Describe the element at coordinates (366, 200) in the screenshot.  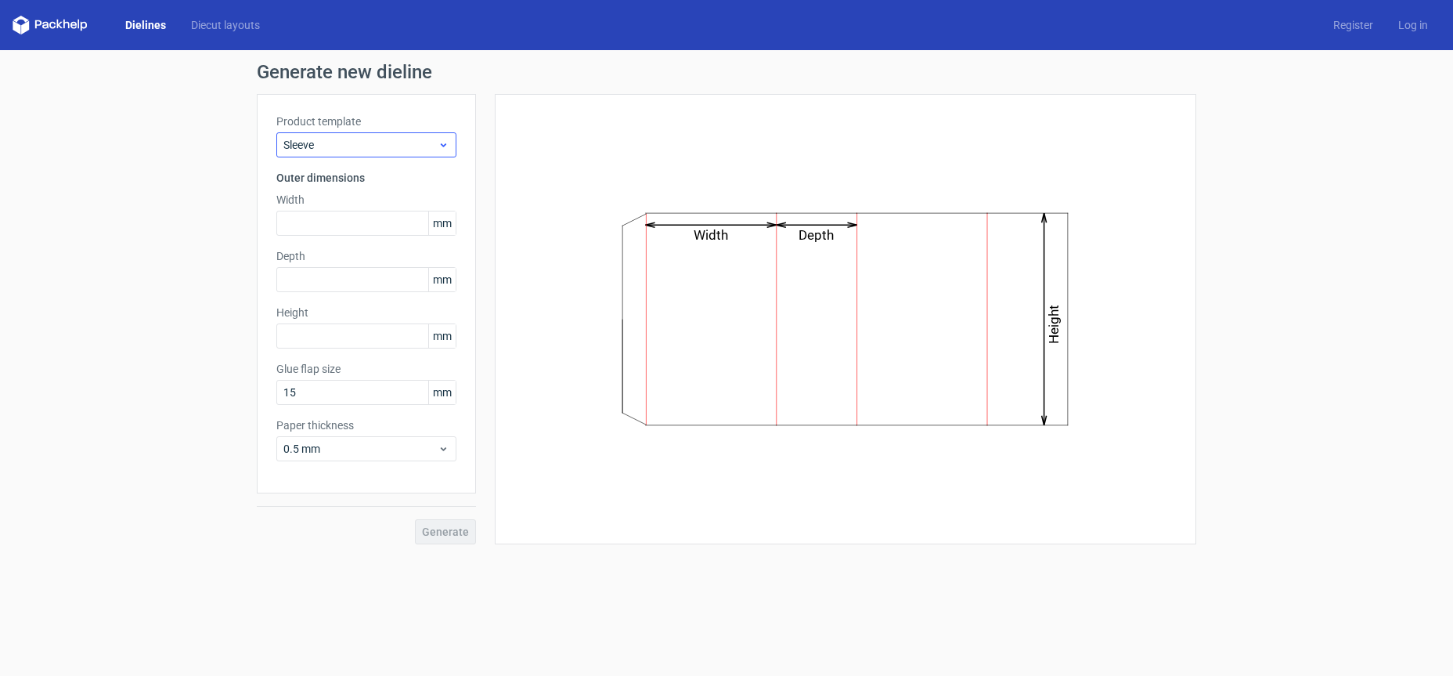
I see `label: Width` at that location.